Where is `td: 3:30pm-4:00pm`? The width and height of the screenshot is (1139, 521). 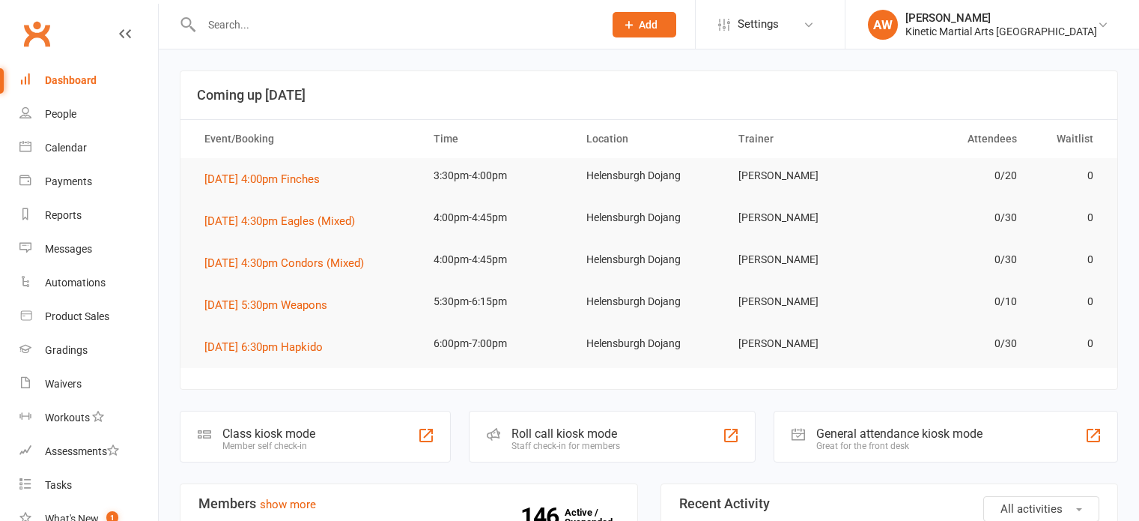 td: 3:30pm-4:00pm is located at coordinates (497, 175).